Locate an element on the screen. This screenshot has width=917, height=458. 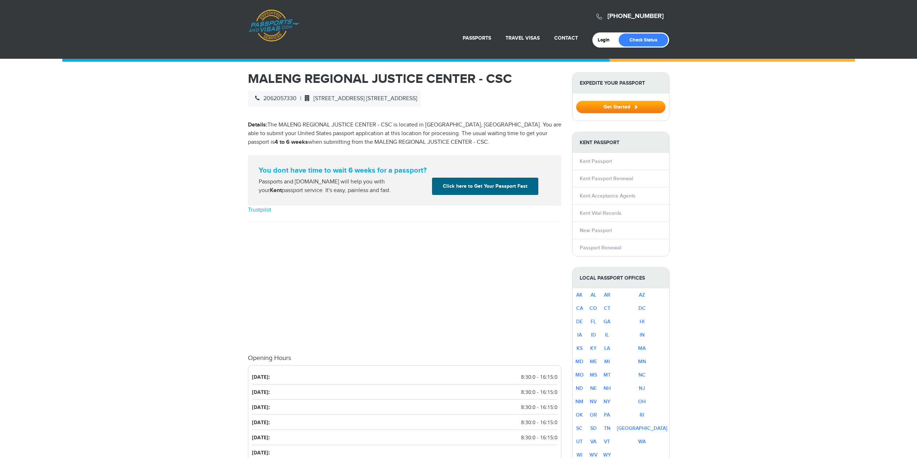
a: CT is located at coordinates (607, 308).